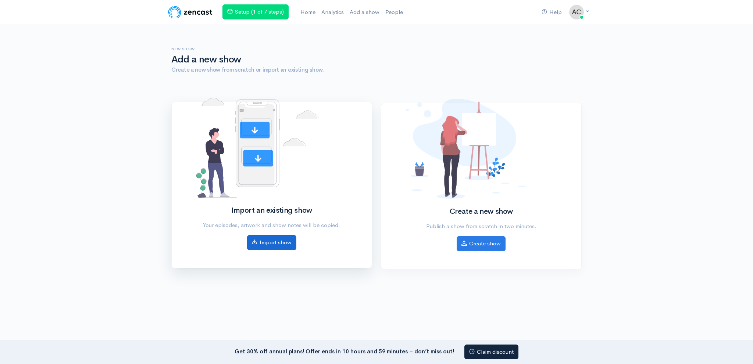 The image size is (753, 364). What do you see at coordinates (491, 352) in the screenshot?
I see `a: Claim discount` at bounding box center [491, 352].